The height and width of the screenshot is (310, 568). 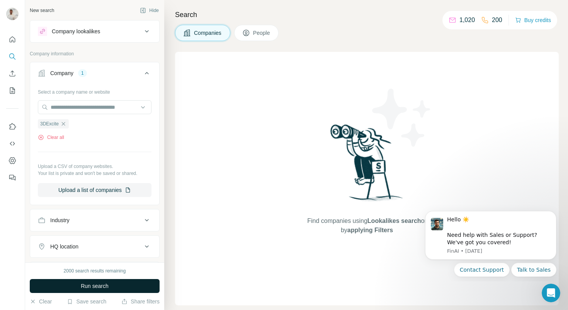 I want to click on span: Find companies using or by, so click(x=367, y=225).